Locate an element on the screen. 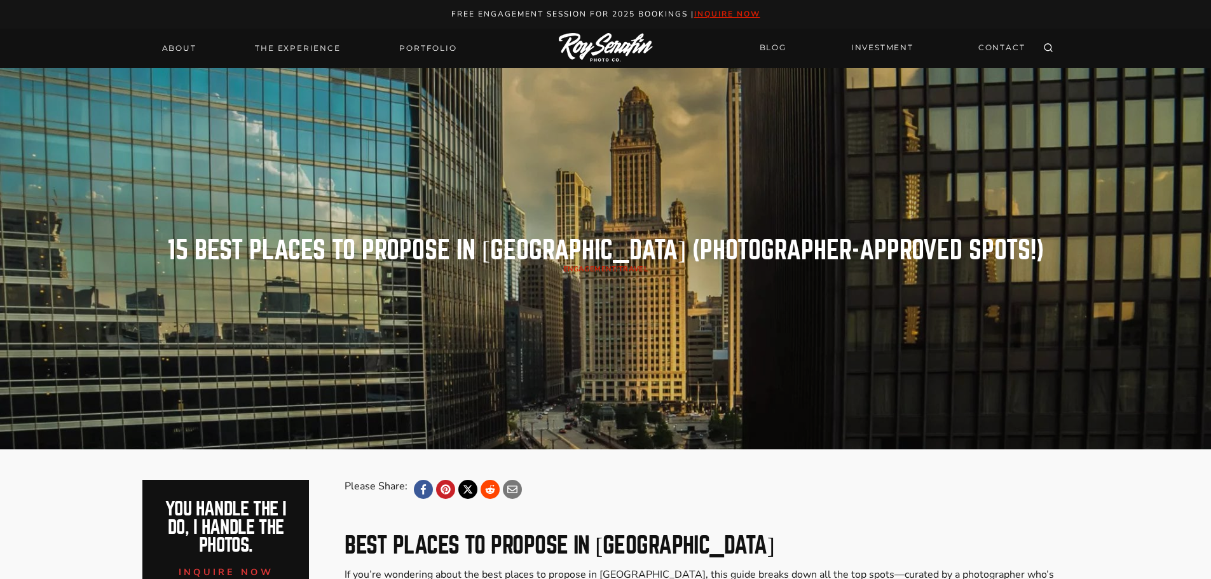 This screenshot has height=579, width=1211. a: Travel is located at coordinates (633, 269).